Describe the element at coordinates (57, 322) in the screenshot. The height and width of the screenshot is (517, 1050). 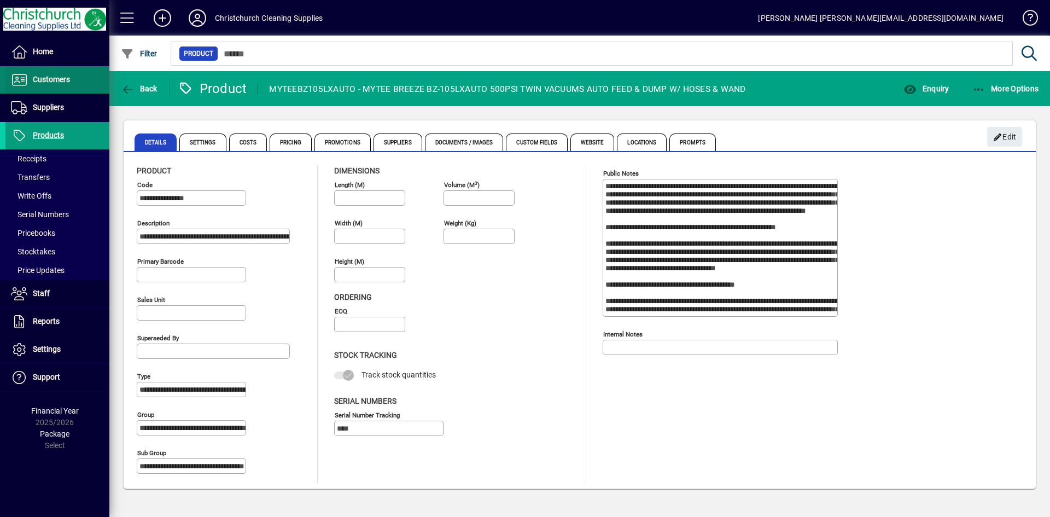
I see `a: Reports` at that location.